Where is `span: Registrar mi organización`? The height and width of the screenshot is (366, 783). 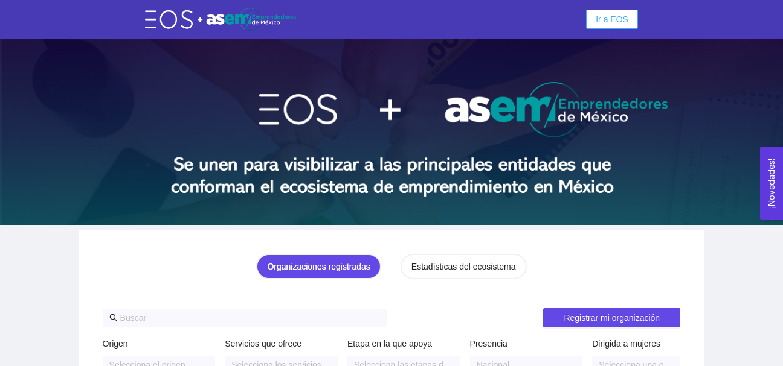 span: Registrar mi organización is located at coordinates (611, 318).